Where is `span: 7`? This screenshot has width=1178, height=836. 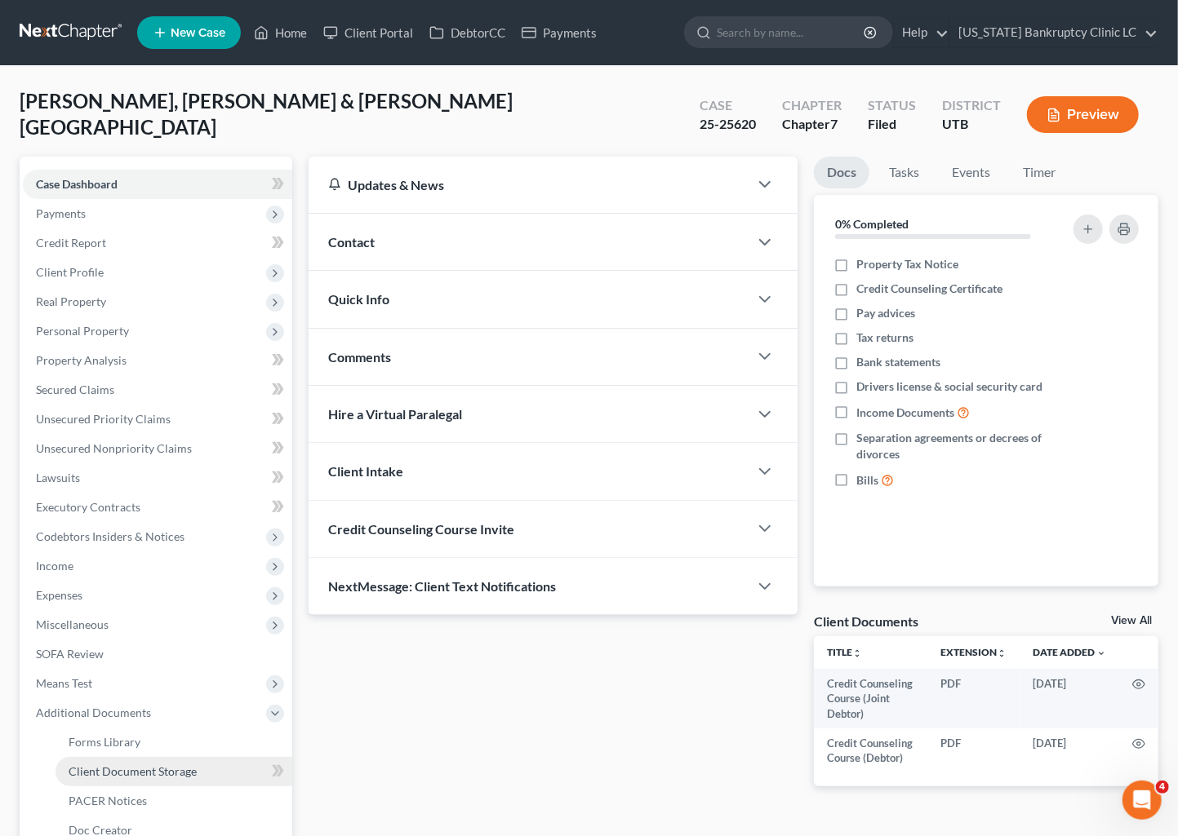 span: 7 is located at coordinates (833, 123).